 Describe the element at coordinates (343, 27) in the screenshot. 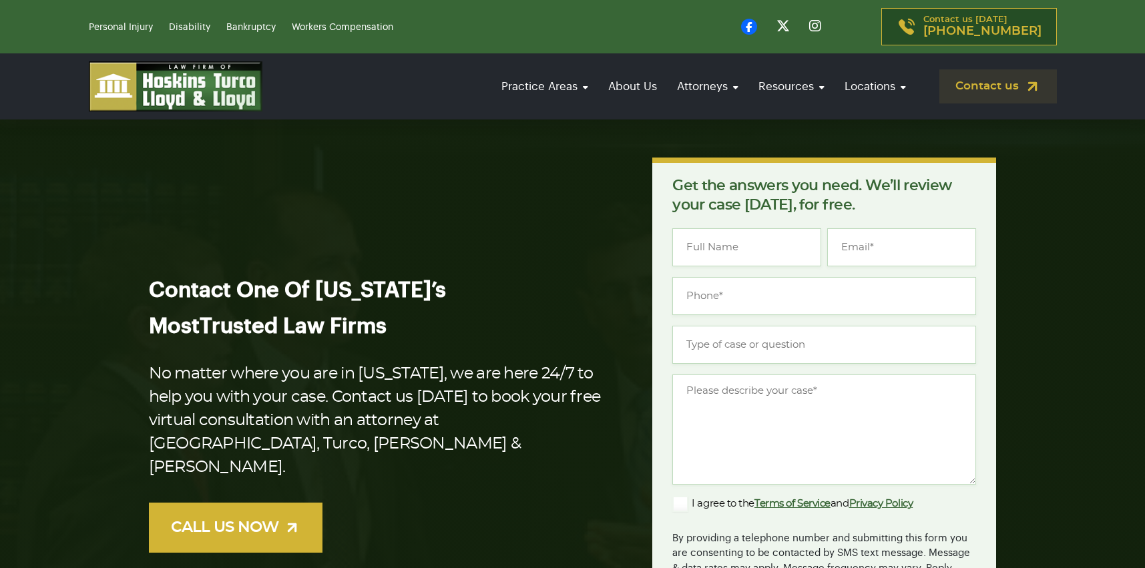

I see `a: Workers Compensation` at that location.